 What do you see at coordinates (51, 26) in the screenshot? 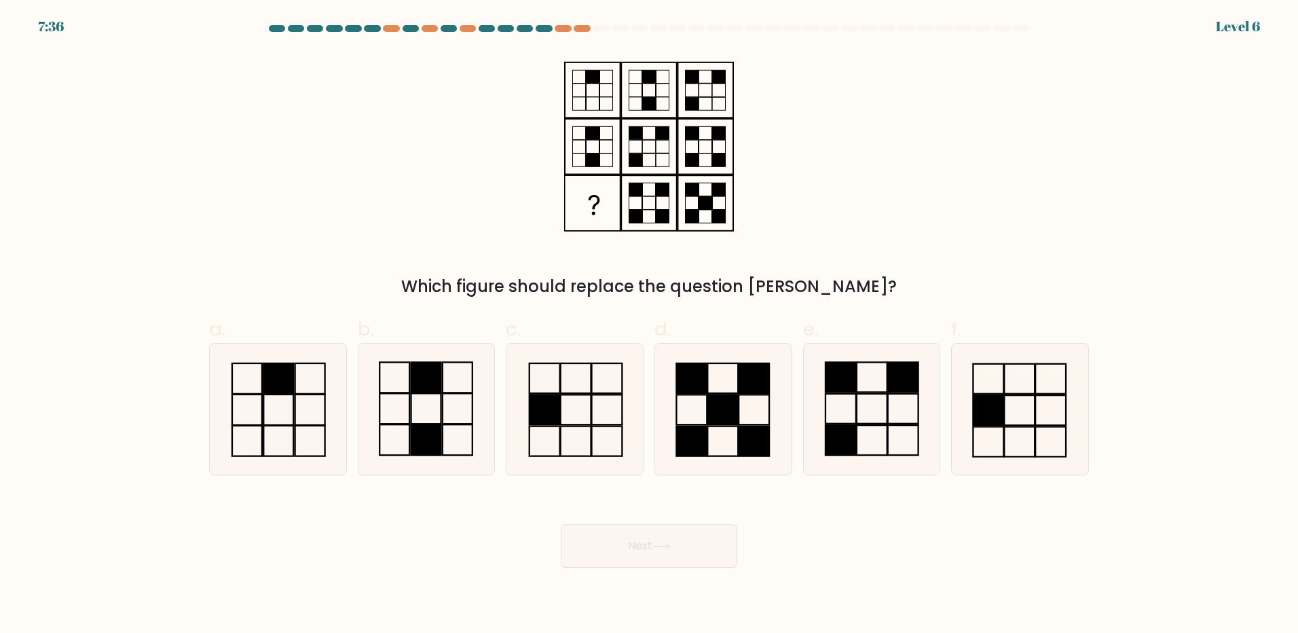
I see `div: 7:36` at bounding box center [51, 26].